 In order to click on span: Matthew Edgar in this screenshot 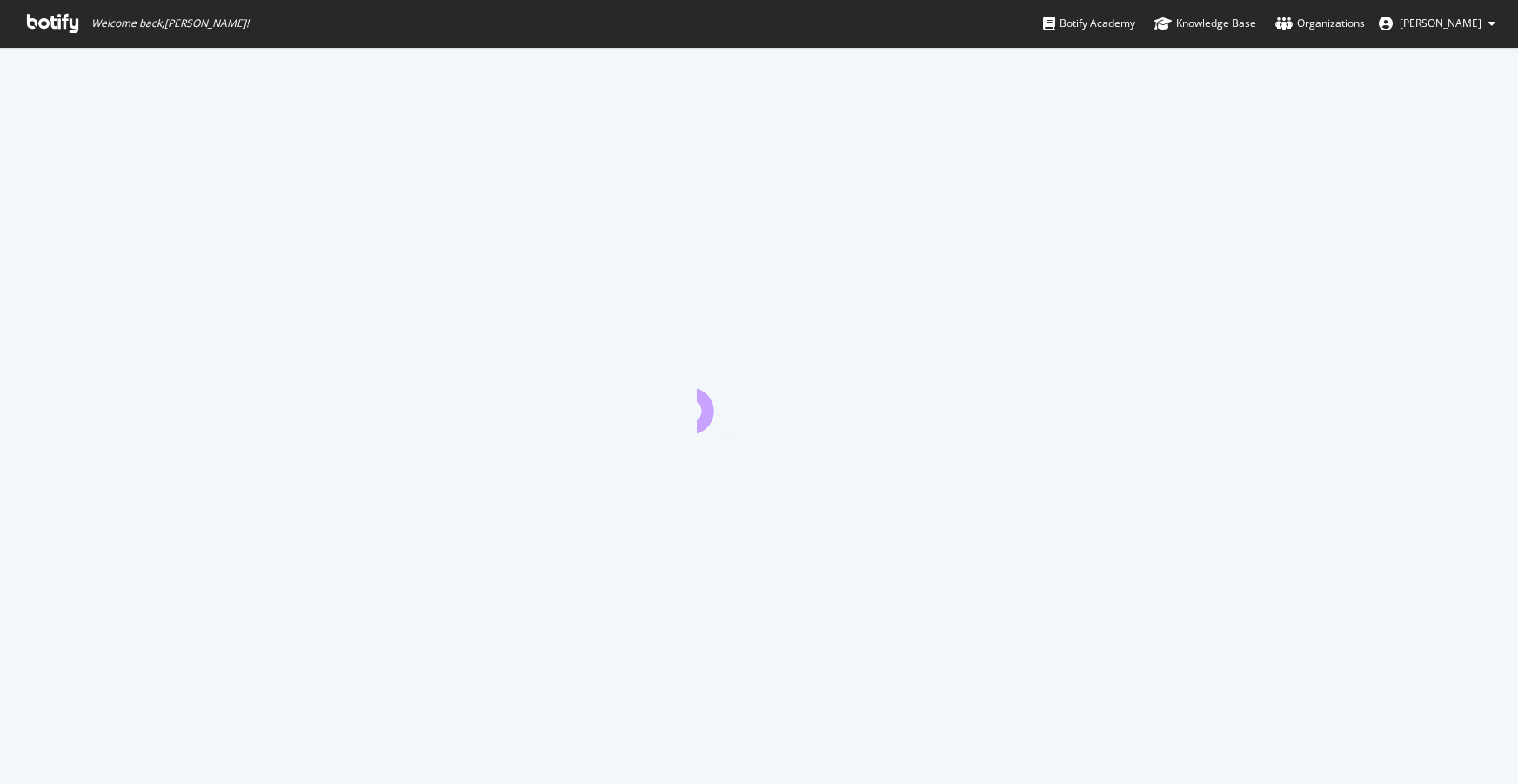, I will do `click(1440, 22)`.